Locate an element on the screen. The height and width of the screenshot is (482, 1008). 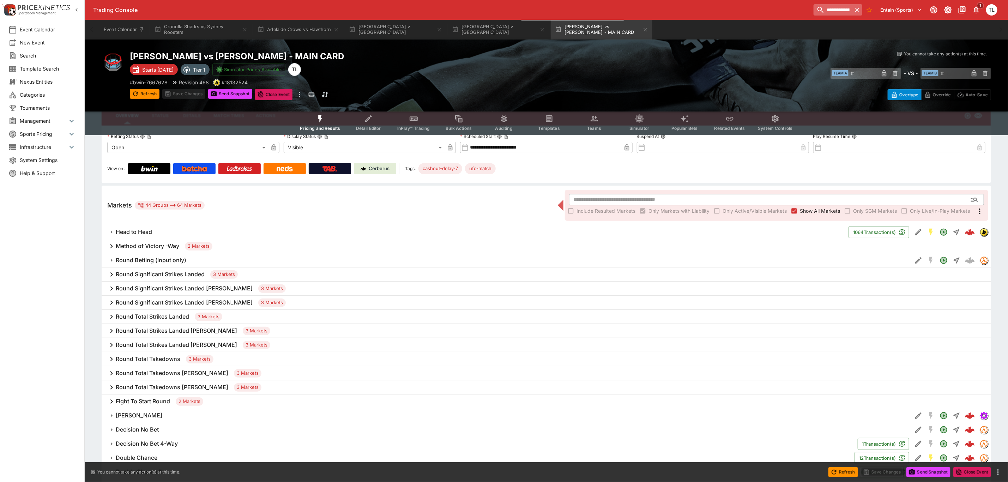
button: Close Event is located at coordinates (274, 95).